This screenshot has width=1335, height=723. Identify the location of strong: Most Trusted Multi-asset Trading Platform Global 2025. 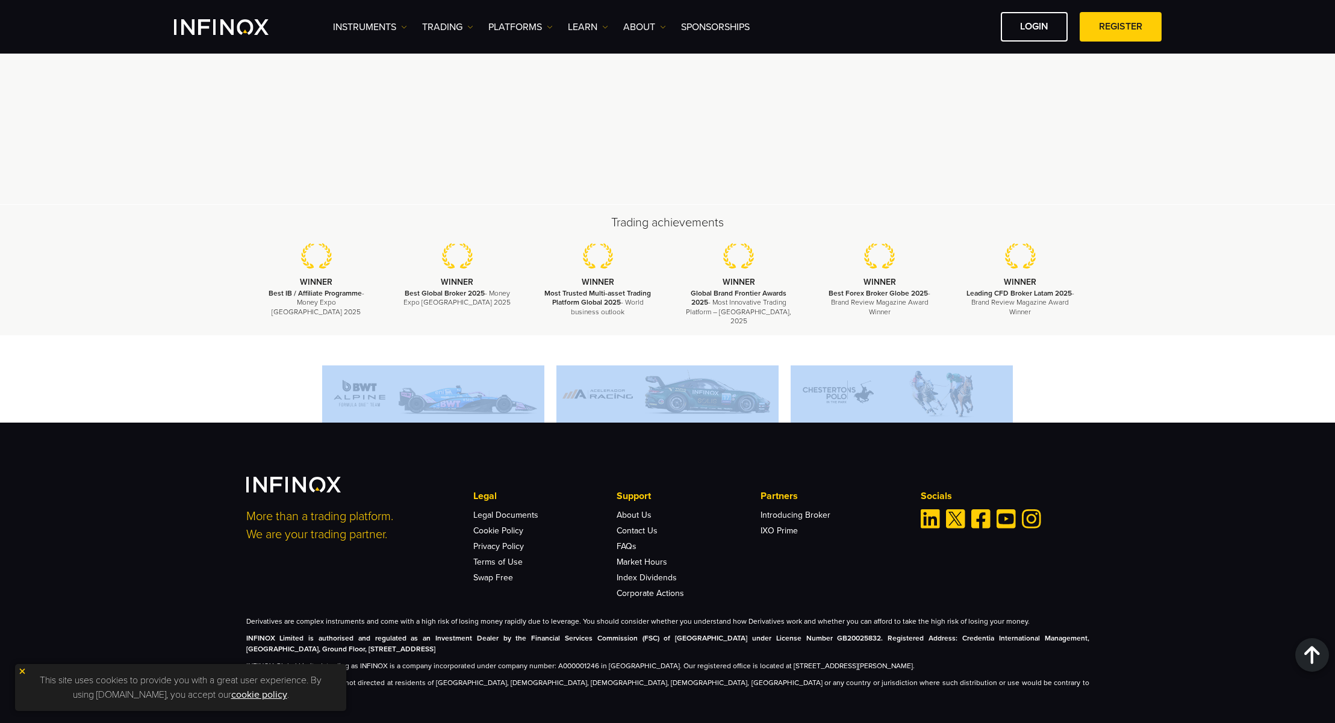
(597, 297).